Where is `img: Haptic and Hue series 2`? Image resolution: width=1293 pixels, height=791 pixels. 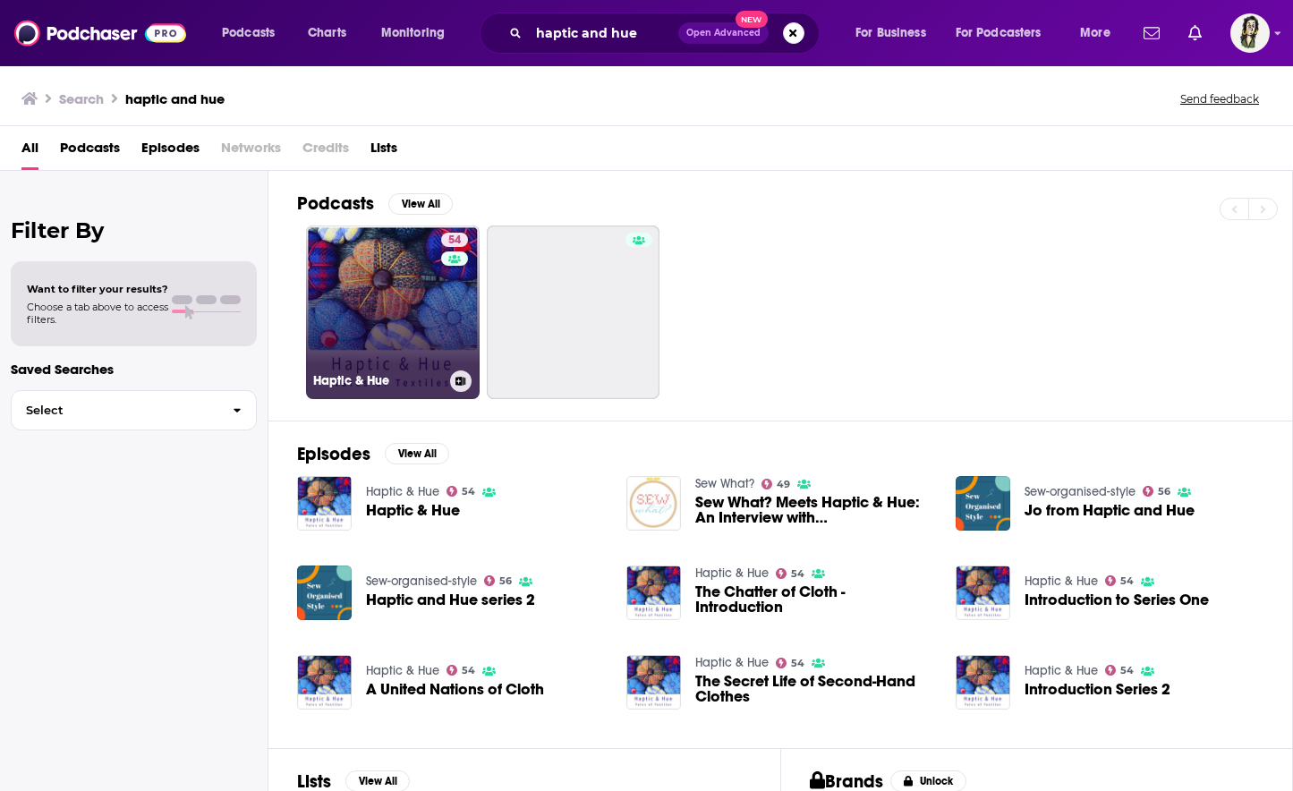
img: Haptic and Hue series 2 is located at coordinates (324, 592).